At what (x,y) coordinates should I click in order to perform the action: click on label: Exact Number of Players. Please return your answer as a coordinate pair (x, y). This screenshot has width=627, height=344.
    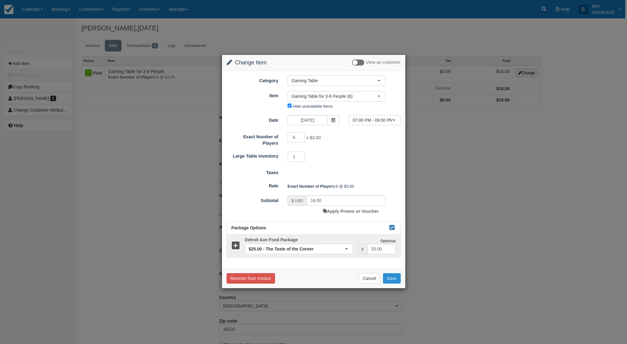
    Looking at the image, I should click on (252, 139).